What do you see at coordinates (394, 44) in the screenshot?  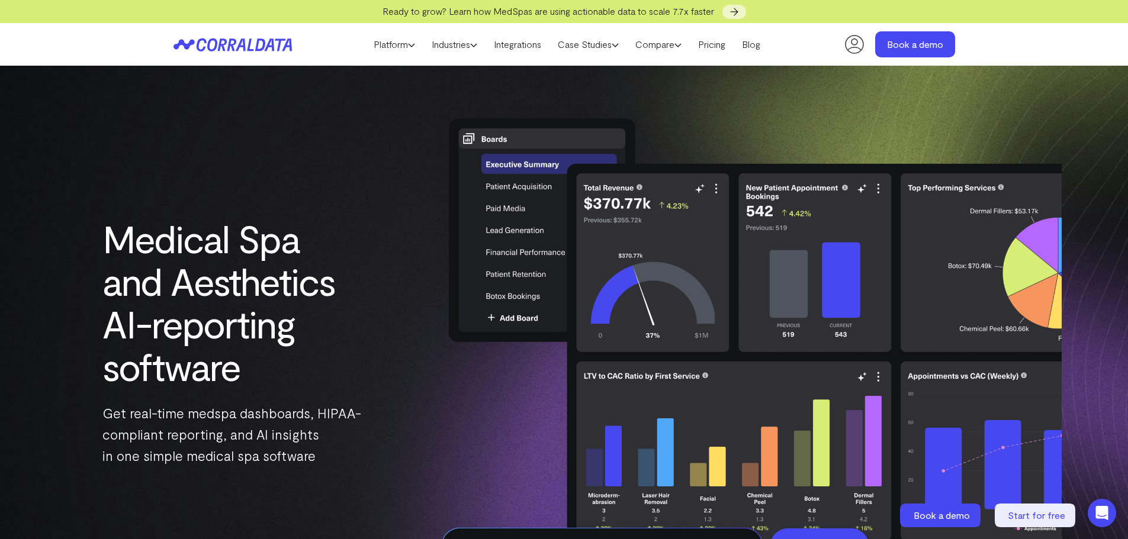 I see `a: Platform` at bounding box center [394, 44].